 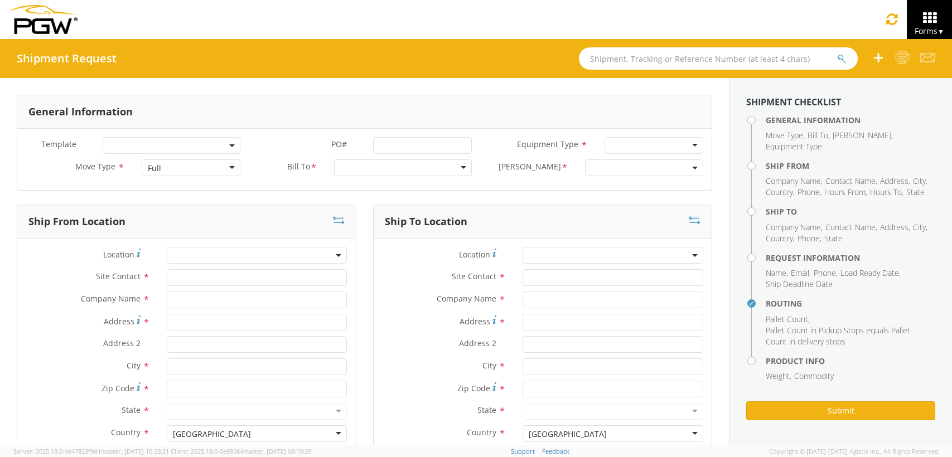 What do you see at coordinates (799, 284) in the screenshot?
I see `span: Ship Deadline Date` at bounding box center [799, 284].